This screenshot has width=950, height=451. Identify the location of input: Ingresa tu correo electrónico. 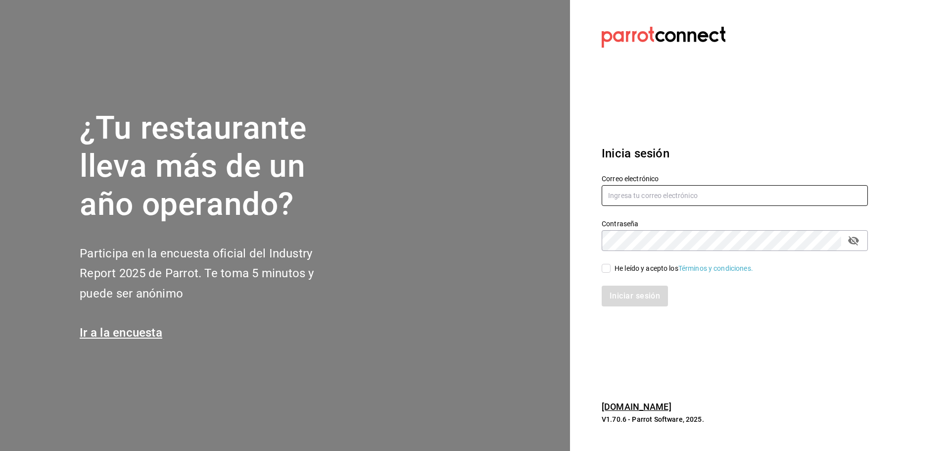
(735, 195).